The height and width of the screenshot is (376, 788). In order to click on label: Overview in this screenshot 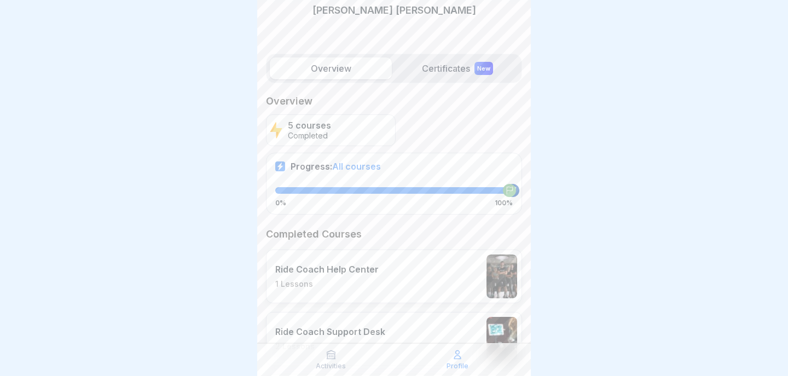, I will do `click(331, 68)`.